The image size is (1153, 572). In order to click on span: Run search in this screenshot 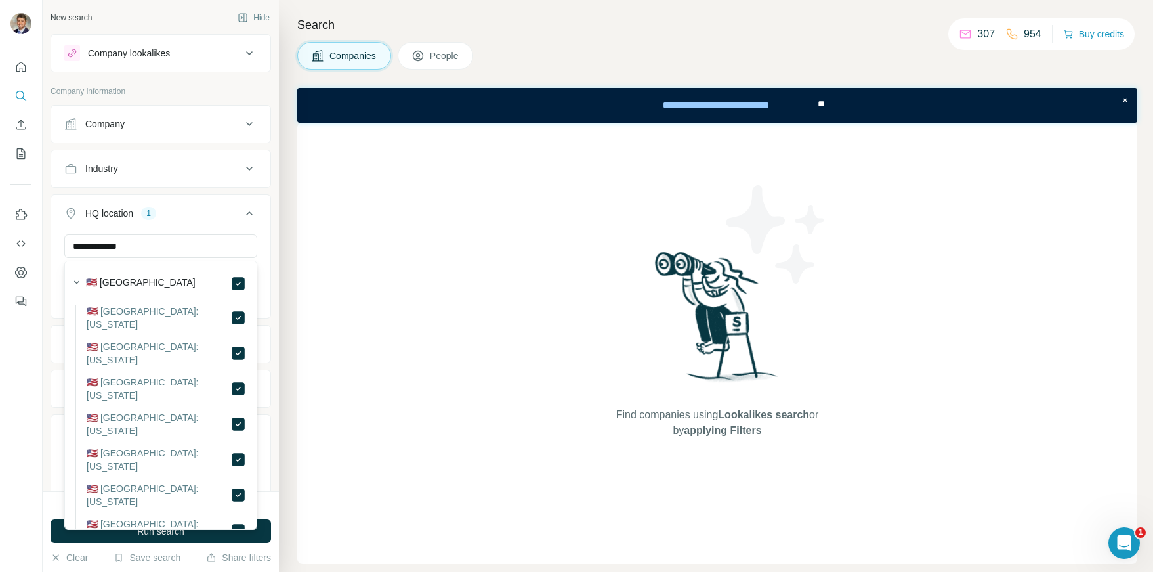, I will do `click(161, 531)`.